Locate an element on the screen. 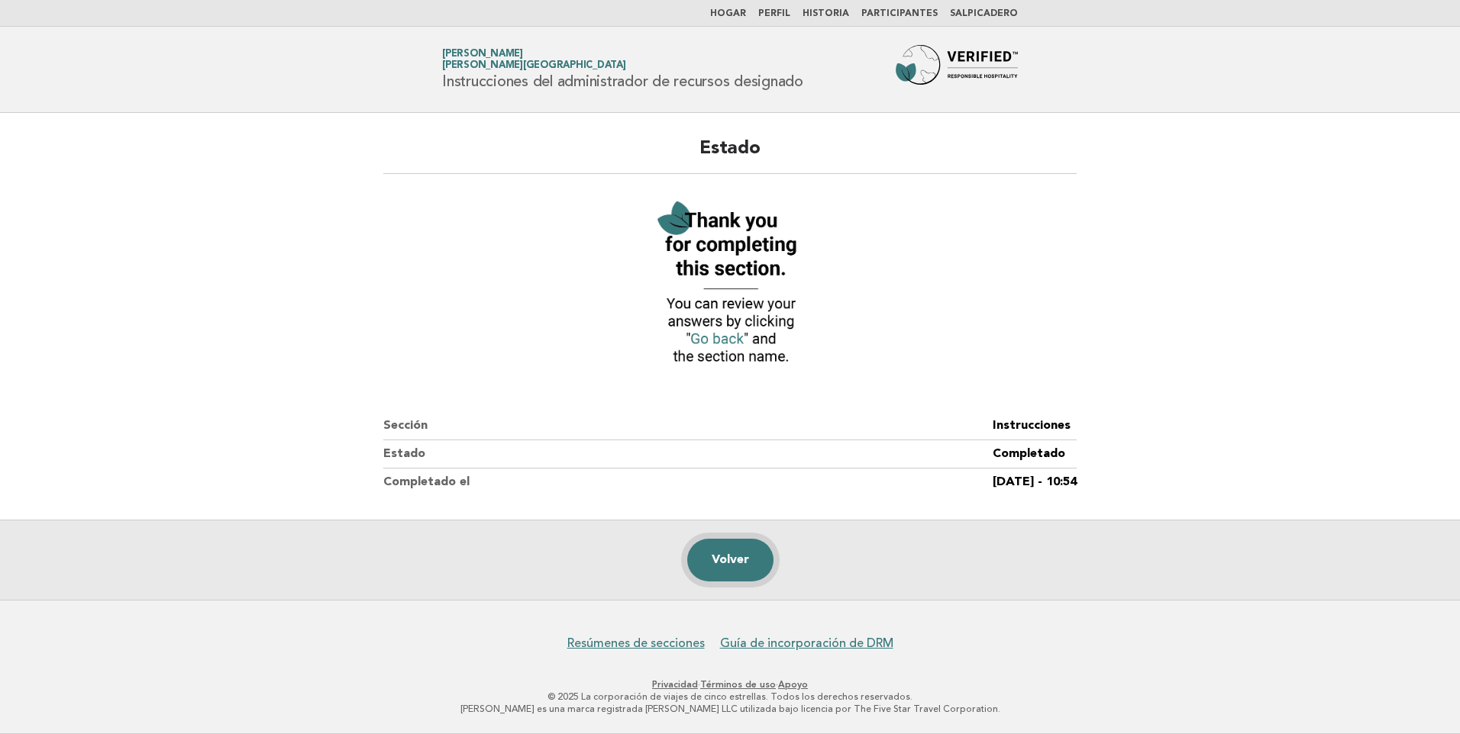  a: Hogar is located at coordinates (728, 14).